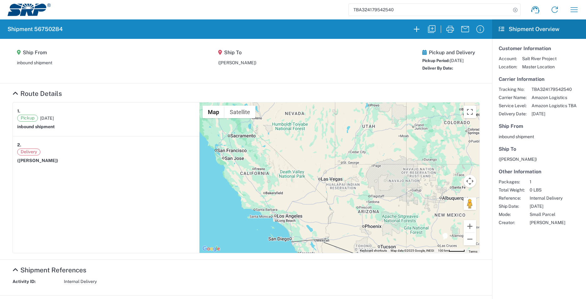  What do you see at coordinates (547, 190) in the screenshot?
I see `span: 0 LBS` at bounding box center [547, 190].